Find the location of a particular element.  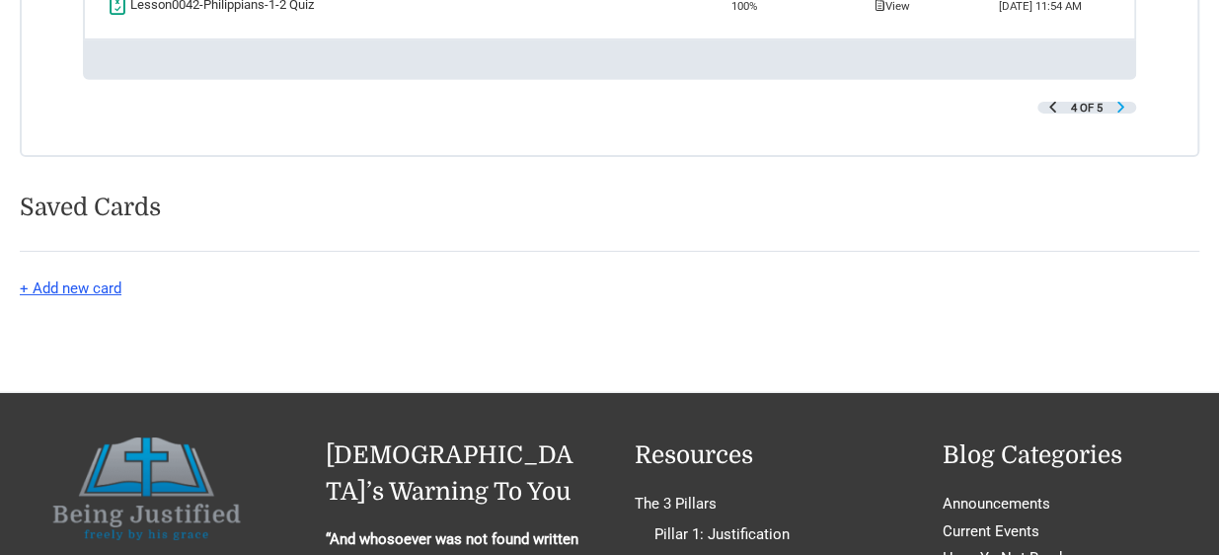

a: The 3 Pillars is located at coordinates (675, 504).